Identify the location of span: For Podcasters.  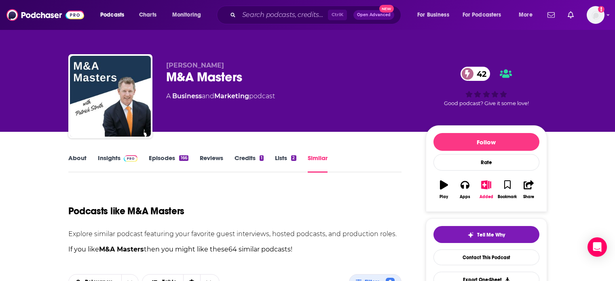
(482, 15).